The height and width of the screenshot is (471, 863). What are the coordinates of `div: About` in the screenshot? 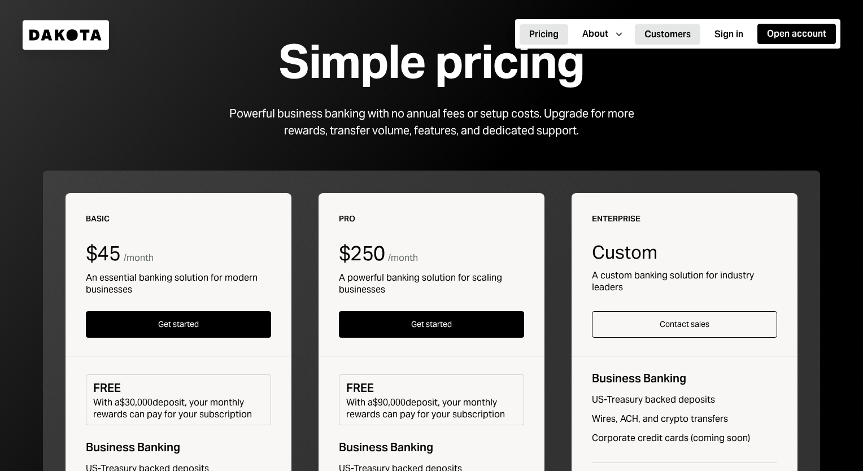 It's located at (595, 34).